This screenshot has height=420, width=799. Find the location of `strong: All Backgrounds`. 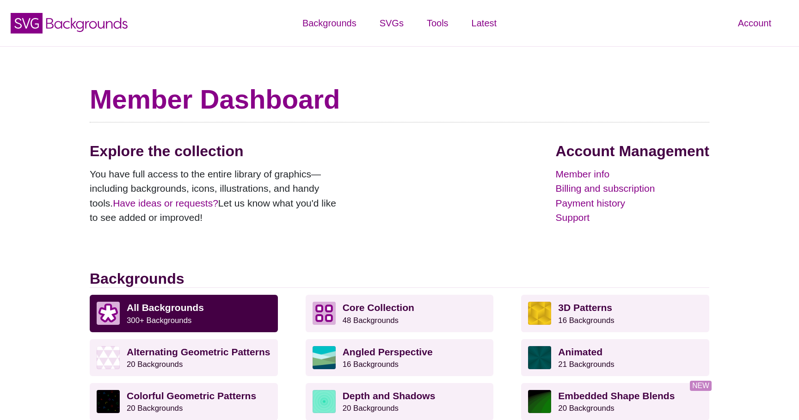

strong: All Backgrounds is located at coordinates (165, 307).